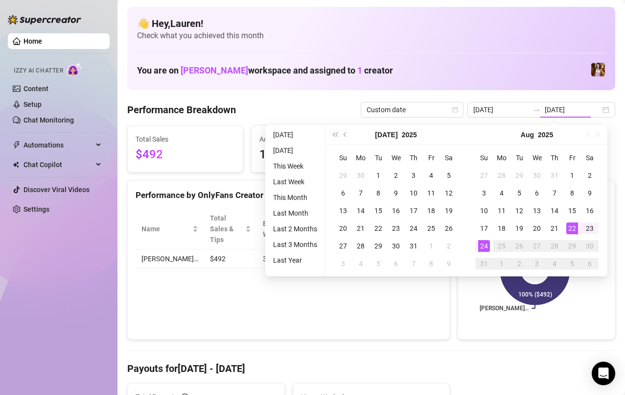  Describe the element at coordinates (520, 263) in the screenshot. I see `td: 2025-09-02` at that location.